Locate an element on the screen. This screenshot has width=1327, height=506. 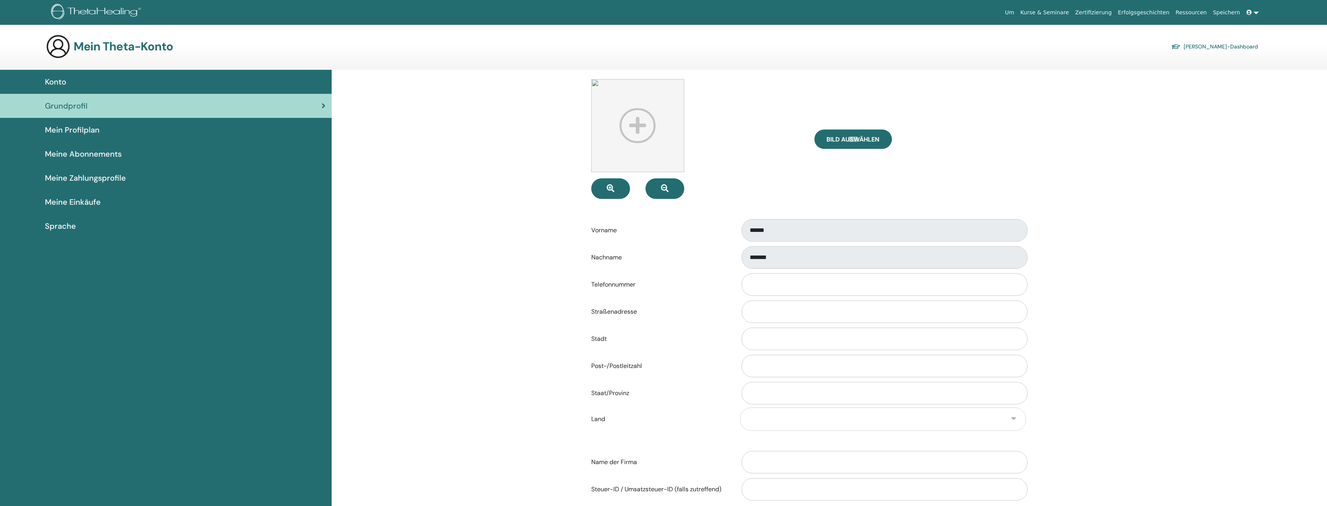
span: Meine Zahlungsprofile is located at coordinates (85, 178).